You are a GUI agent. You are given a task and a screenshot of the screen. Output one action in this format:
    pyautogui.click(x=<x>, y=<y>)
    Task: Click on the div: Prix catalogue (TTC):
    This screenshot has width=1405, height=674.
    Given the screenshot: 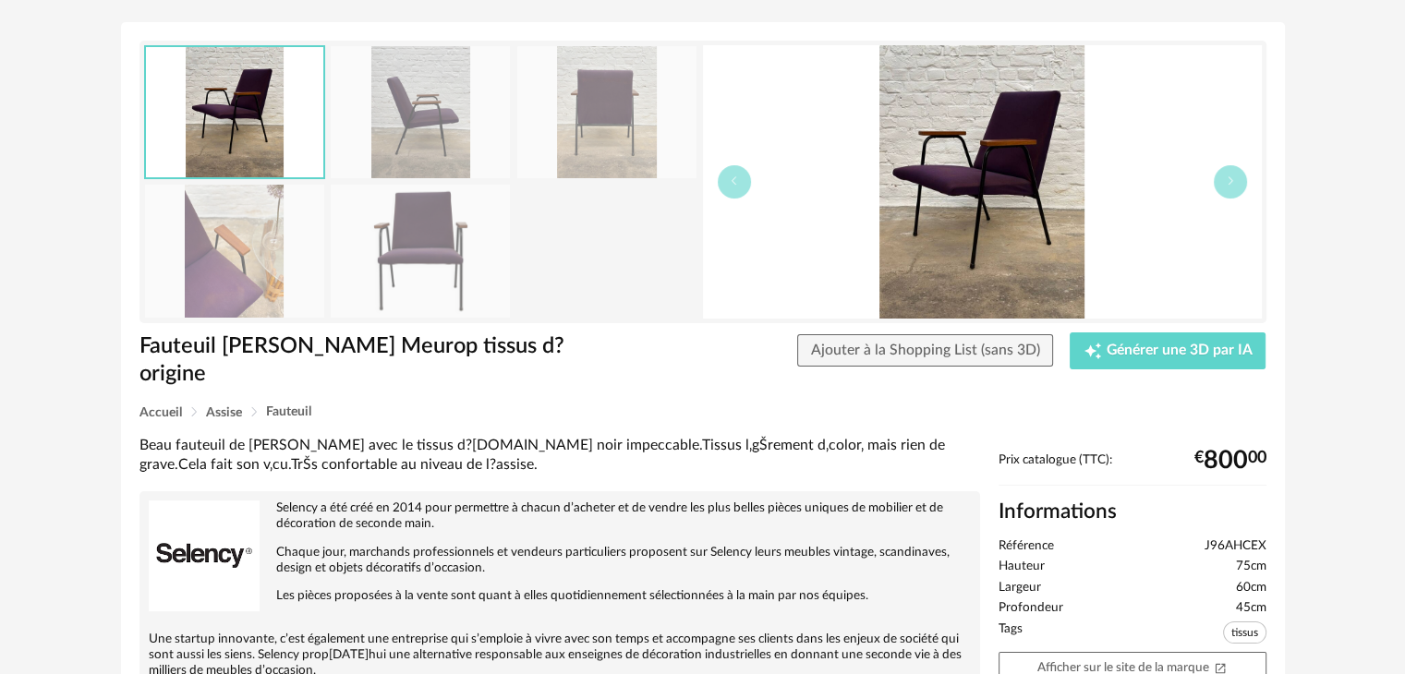 What is the action you would take?
    pyautogui.click(x=1132, y=469)
    